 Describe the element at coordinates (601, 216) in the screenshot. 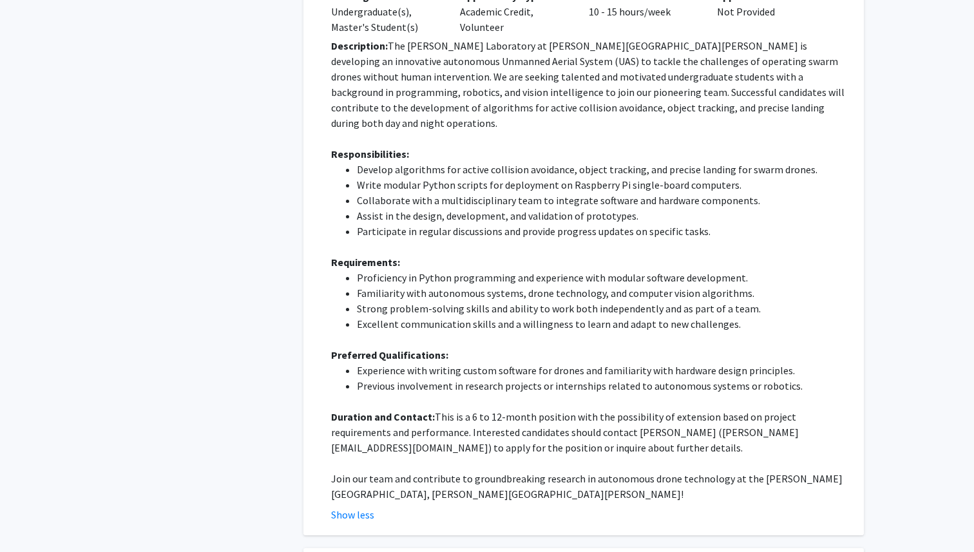

I see `li: Assist in the design, development, and validation of prototypes.` at that location.